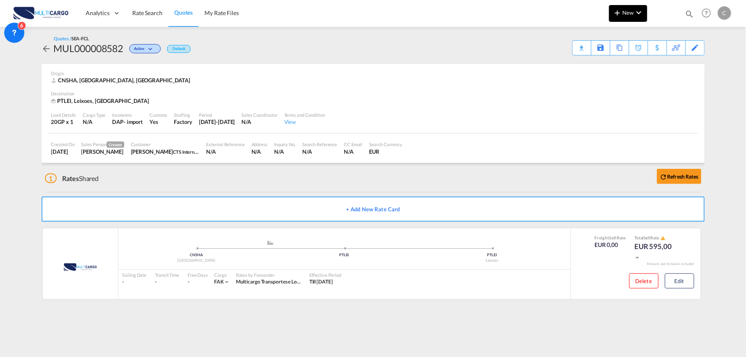  I want to click on div: C, so click(725, 13).